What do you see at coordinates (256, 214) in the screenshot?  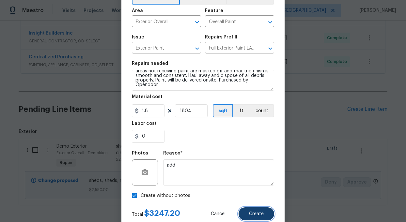 I see `span: Create` at bounding box center [256, 214].